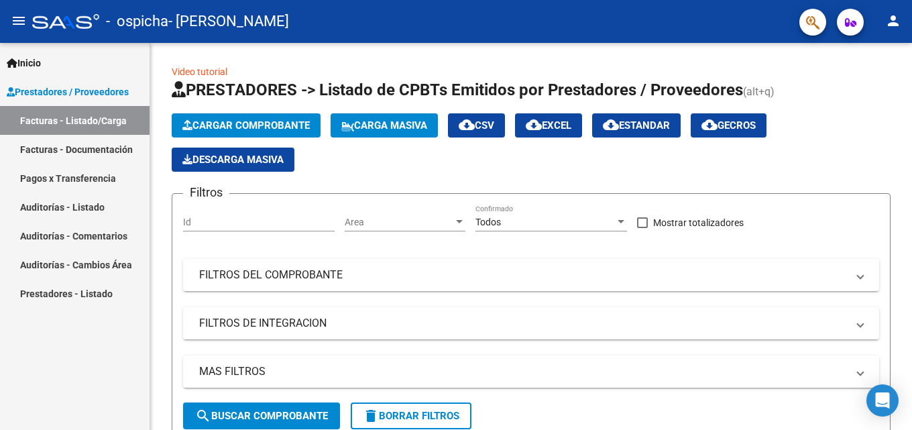 Image resolution: width=912 pixels, height=430 pixels. I want to click on mat-panel-title: MAS FILTROS, so click(523, 371).